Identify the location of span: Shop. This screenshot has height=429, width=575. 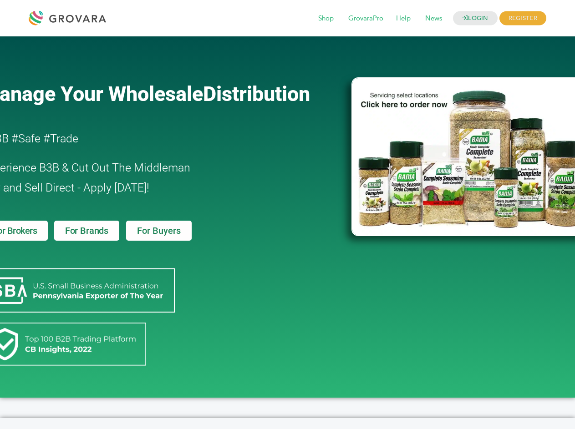
(326, 19).